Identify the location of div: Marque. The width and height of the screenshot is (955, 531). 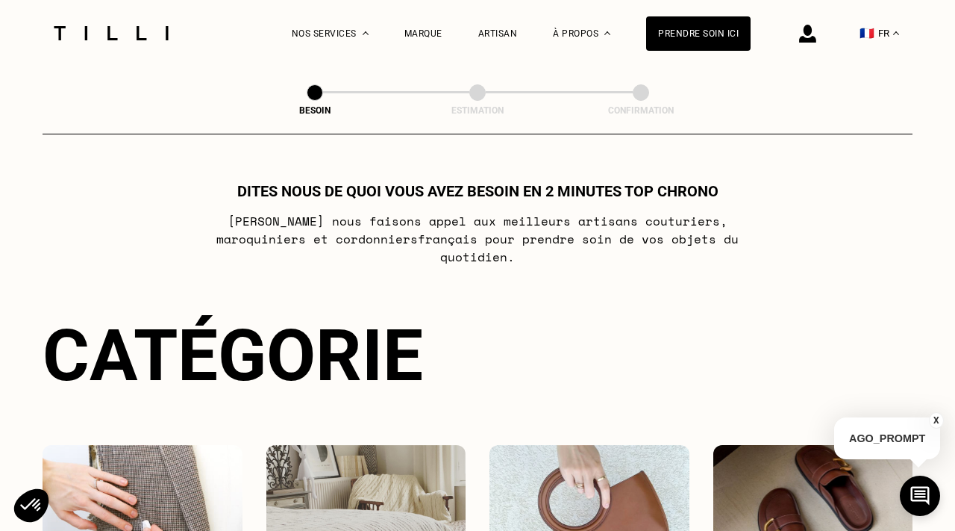
(423, 34).